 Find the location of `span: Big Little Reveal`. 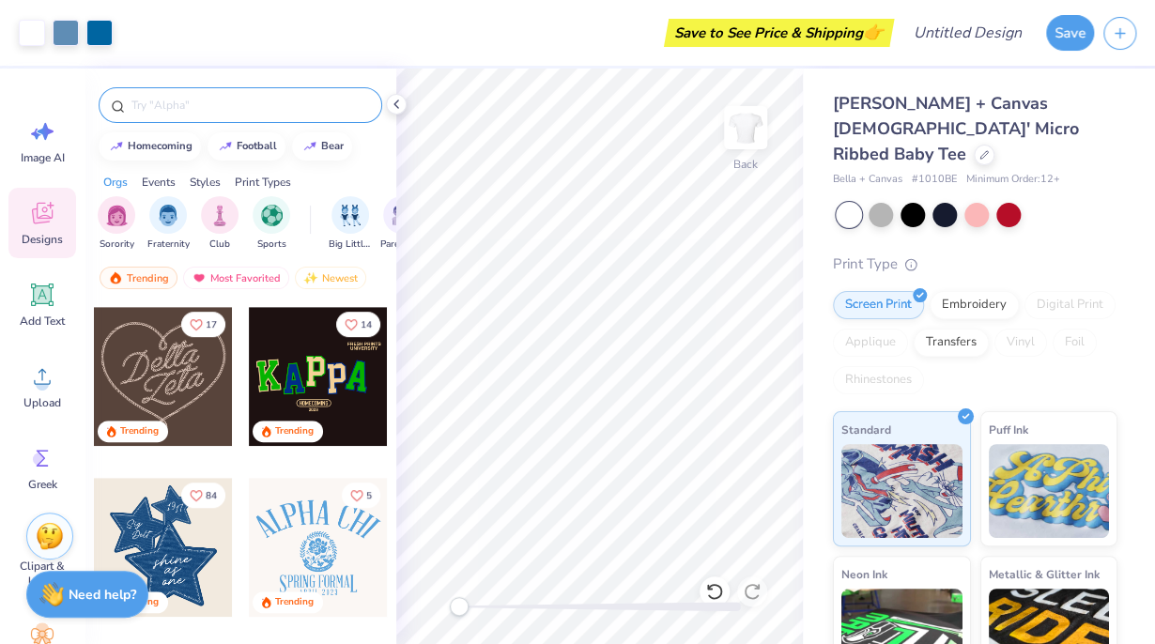

span: Big Little Reveal is located at coordinates (350, 244).